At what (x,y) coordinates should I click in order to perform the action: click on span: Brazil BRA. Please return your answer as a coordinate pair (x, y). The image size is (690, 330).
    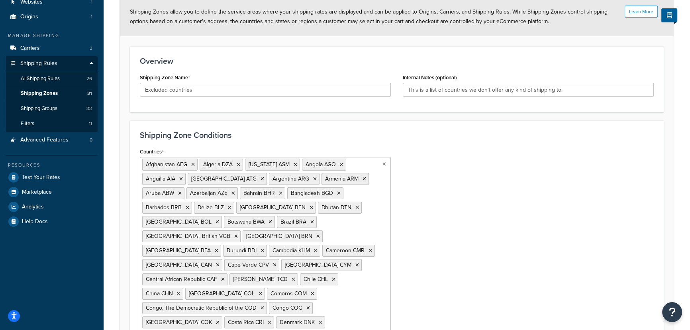
    Looking at the image, I should click on (293, 221).